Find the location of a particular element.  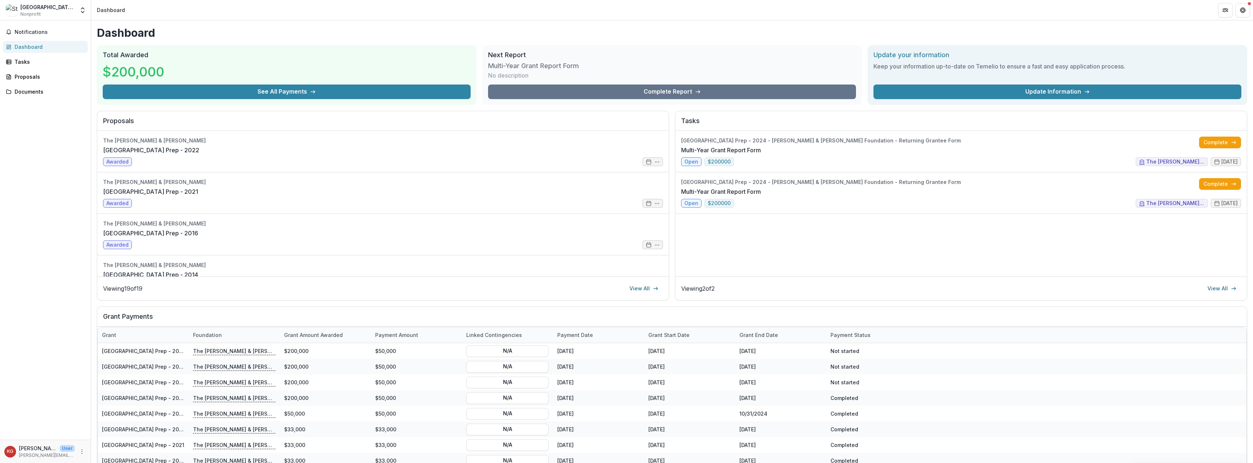

h3: Multi-Year Grant Report Form is located at coordinates (533, 66).